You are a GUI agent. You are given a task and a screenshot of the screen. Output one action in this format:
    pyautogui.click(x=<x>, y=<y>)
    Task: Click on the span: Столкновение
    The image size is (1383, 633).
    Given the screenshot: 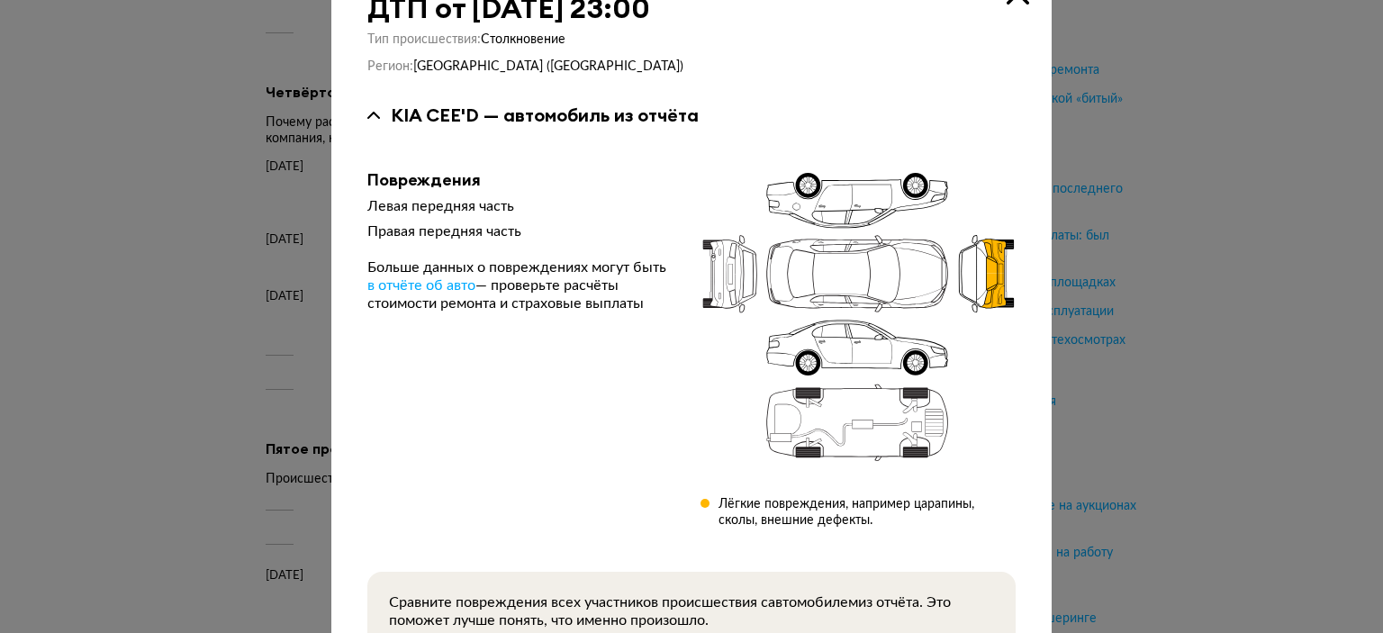 What is the action you would take?
    pyautogui.click(x=523, y=40)
    